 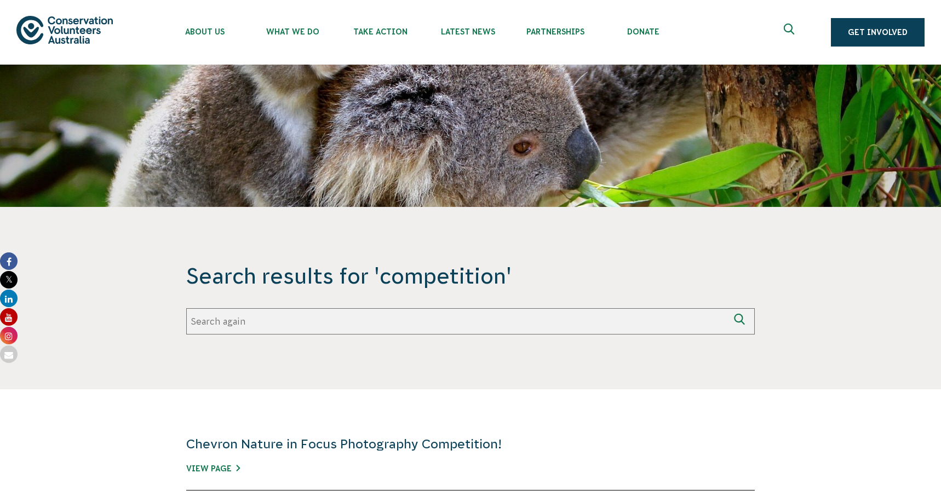 I want to click on span: Donate, so click(x=643, y=32).